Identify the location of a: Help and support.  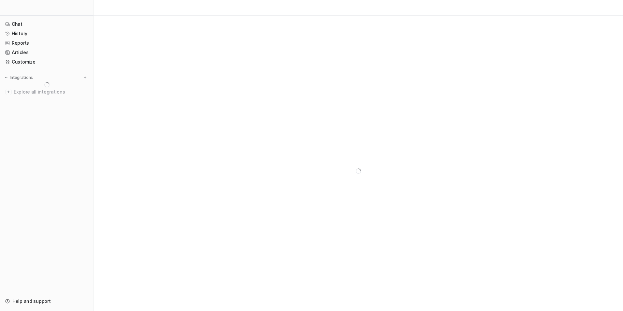
(47, 301).